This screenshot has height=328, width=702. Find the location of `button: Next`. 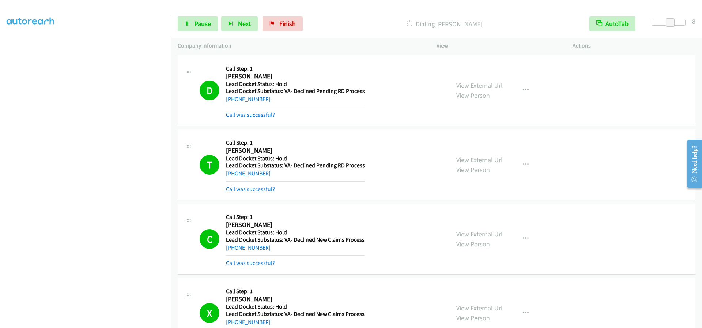

button: Next is located at coordinates (239, 24).